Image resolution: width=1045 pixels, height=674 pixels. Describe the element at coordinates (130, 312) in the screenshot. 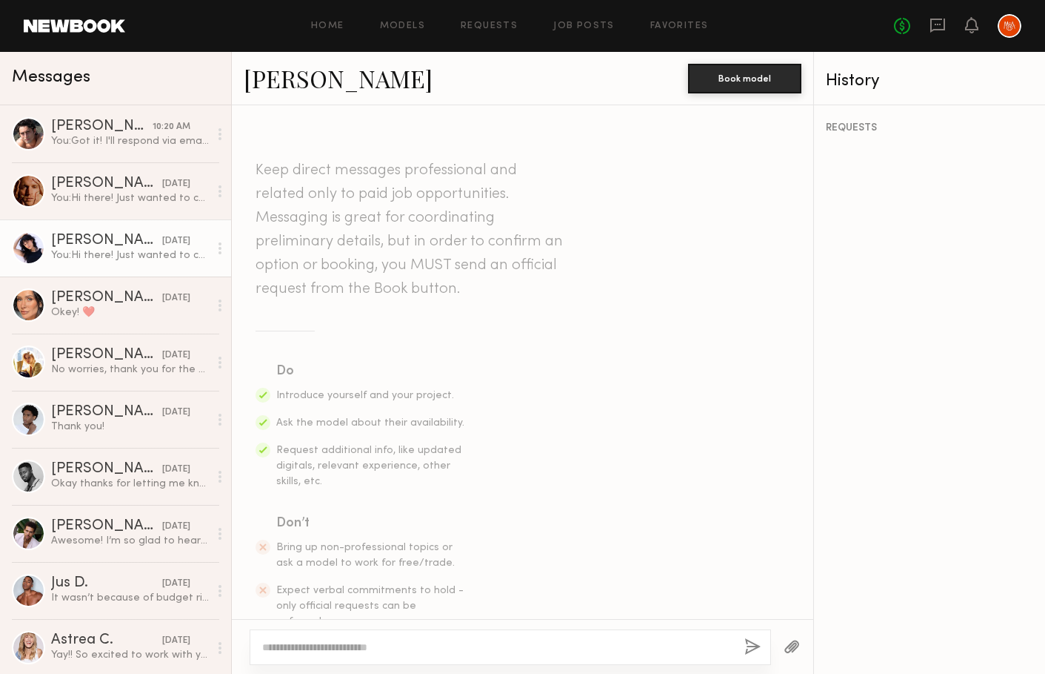

I see `div: Okey! ❤️` at that location.